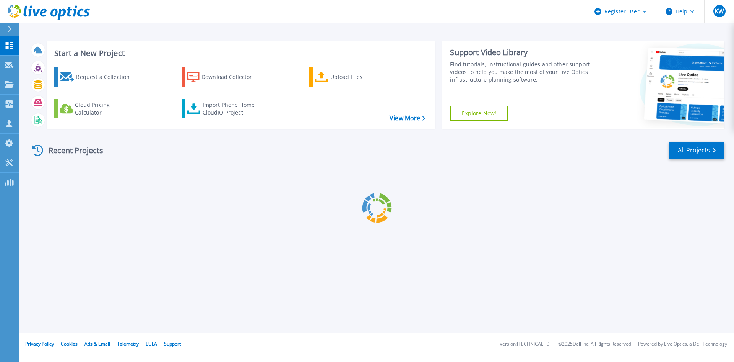 The height and width of the screenshot is (362, 734). I want to click on a: All Projects, so click(697, 150).